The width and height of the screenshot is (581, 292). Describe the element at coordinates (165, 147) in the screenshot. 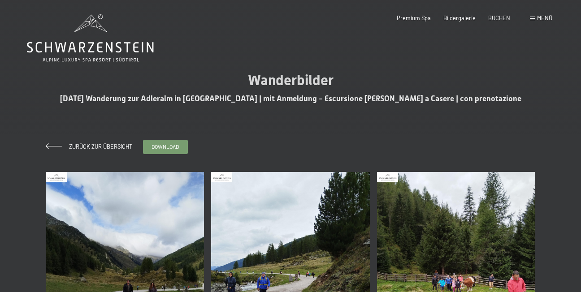

I see `a: download` at that location.